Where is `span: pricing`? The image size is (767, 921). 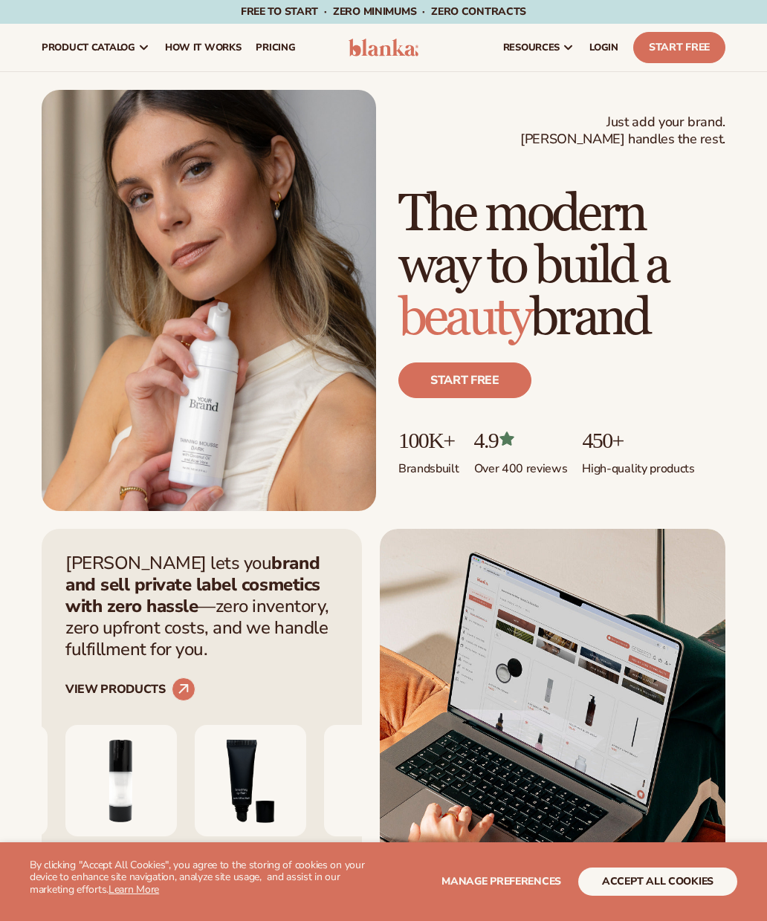 span: pricing is located at coordinates (275, 48).